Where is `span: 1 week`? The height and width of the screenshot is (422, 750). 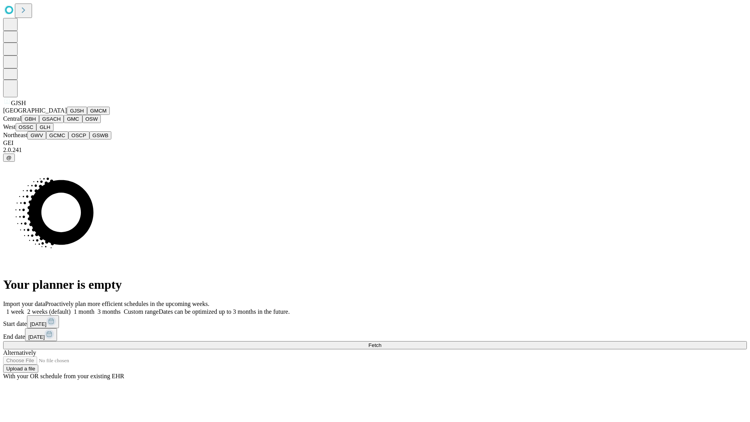 span: 1 week is located at coordinates (15, 311).